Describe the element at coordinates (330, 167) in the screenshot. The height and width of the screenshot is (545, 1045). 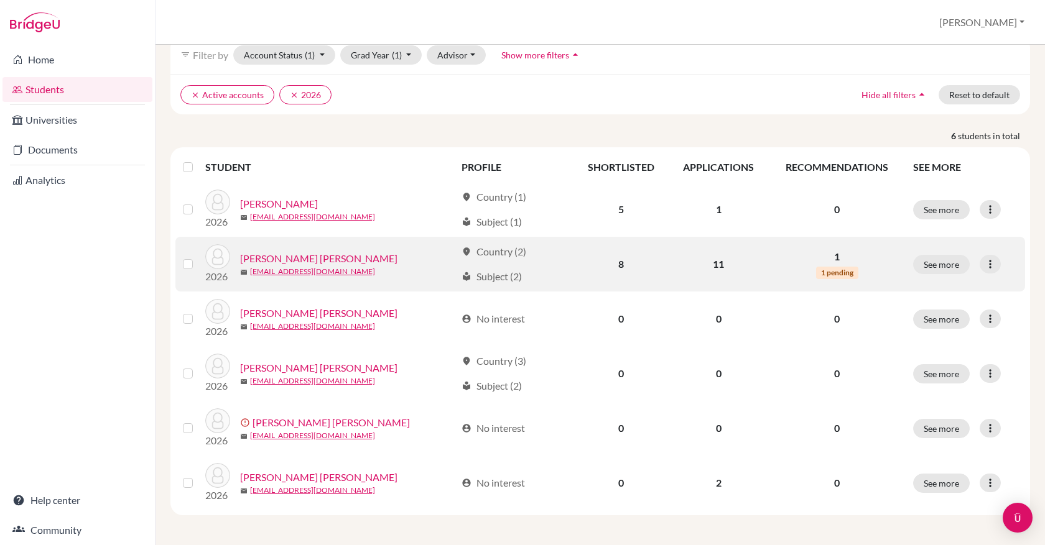
I see `th: STUDENT` at that location.